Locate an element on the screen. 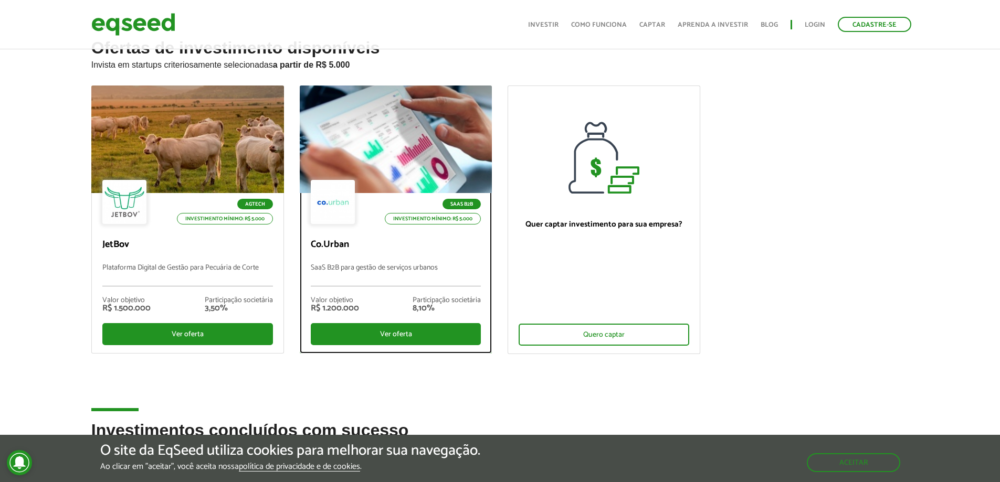 Image resolution: width=1000 pixels, height=482 pixels. p: SaaS B2B para gestão de serviços urbanos is located at coordinates (396, 275).